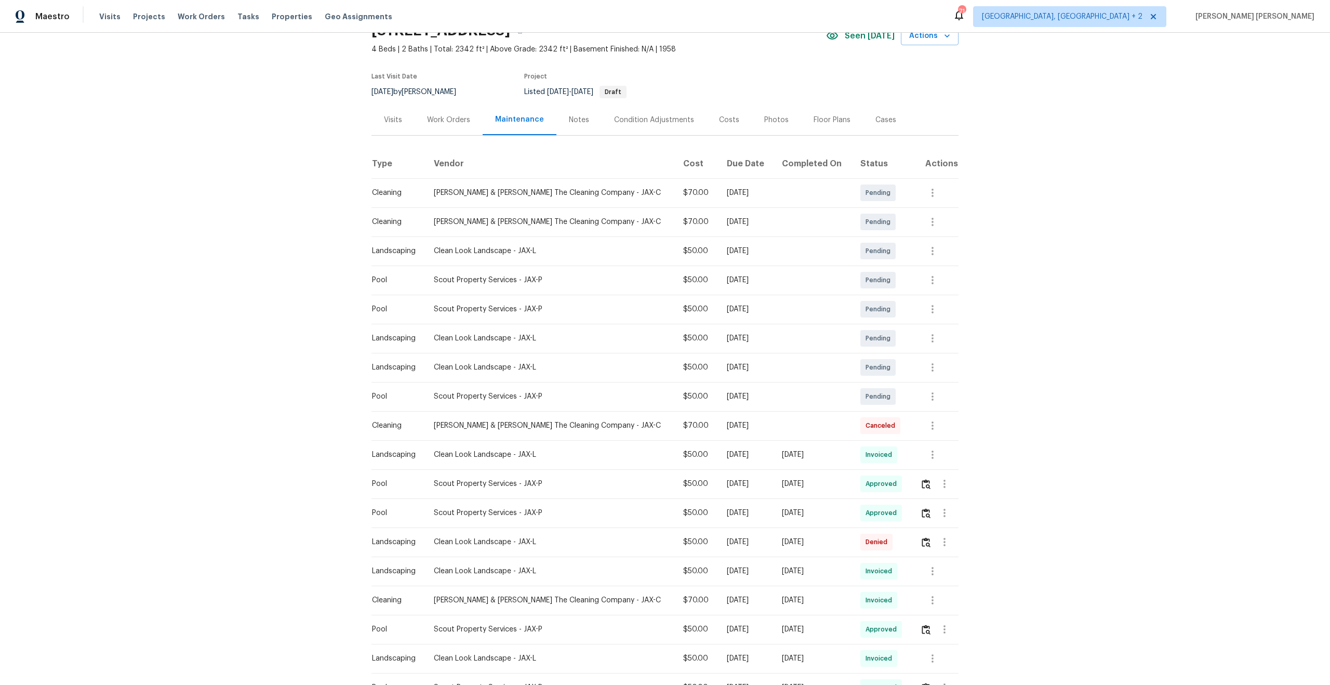 The height and width of the screenshot is (685, 1330). What do you see at coordinates (52, 17) in the screenshot?
I see `span: Maestro` at bounding box center [52, 17].